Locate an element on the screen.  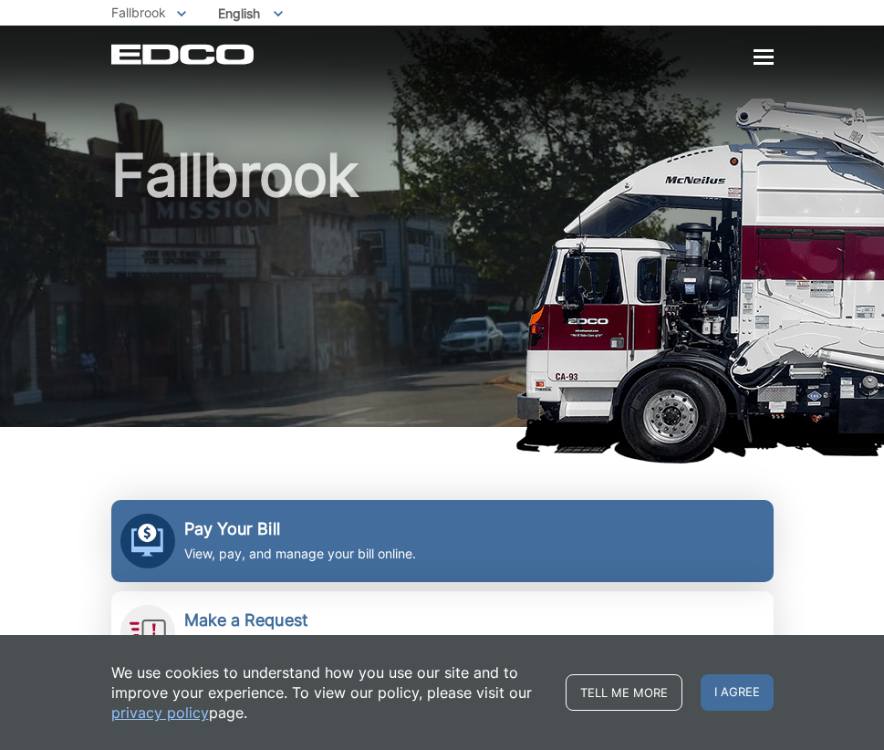
h2: Pay Your Bill is located at coordinates (300, 529).